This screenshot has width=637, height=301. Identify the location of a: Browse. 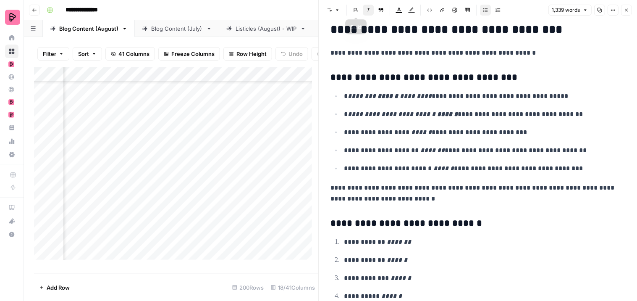
(12, 51).